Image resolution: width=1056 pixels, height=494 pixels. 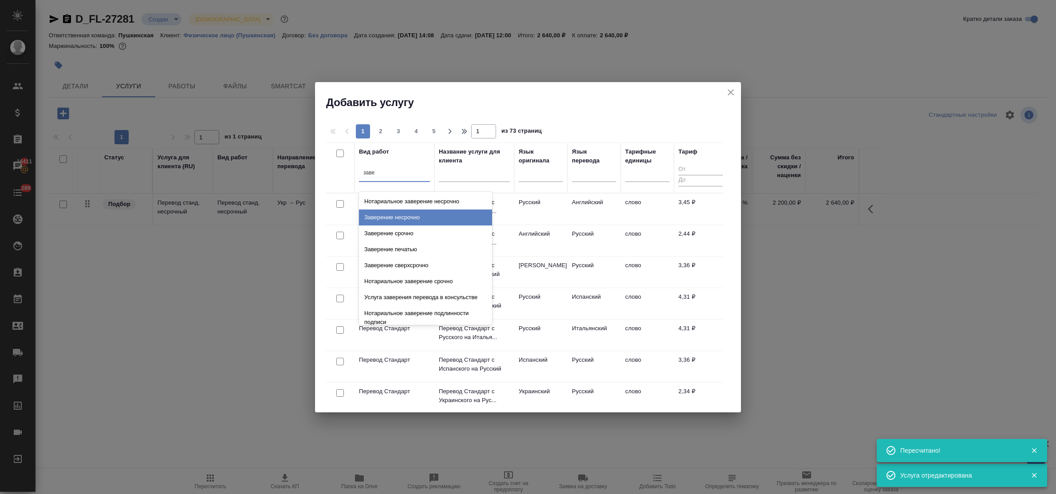 I want to click on td: 2,34 ₽, so click(x=700, y=398).